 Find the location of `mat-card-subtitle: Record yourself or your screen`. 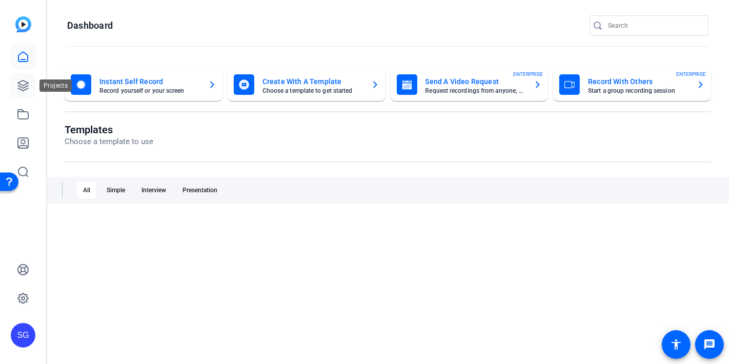

mat-card-subtitle: Record yourself or your screen is located at coordinates (150, 91).